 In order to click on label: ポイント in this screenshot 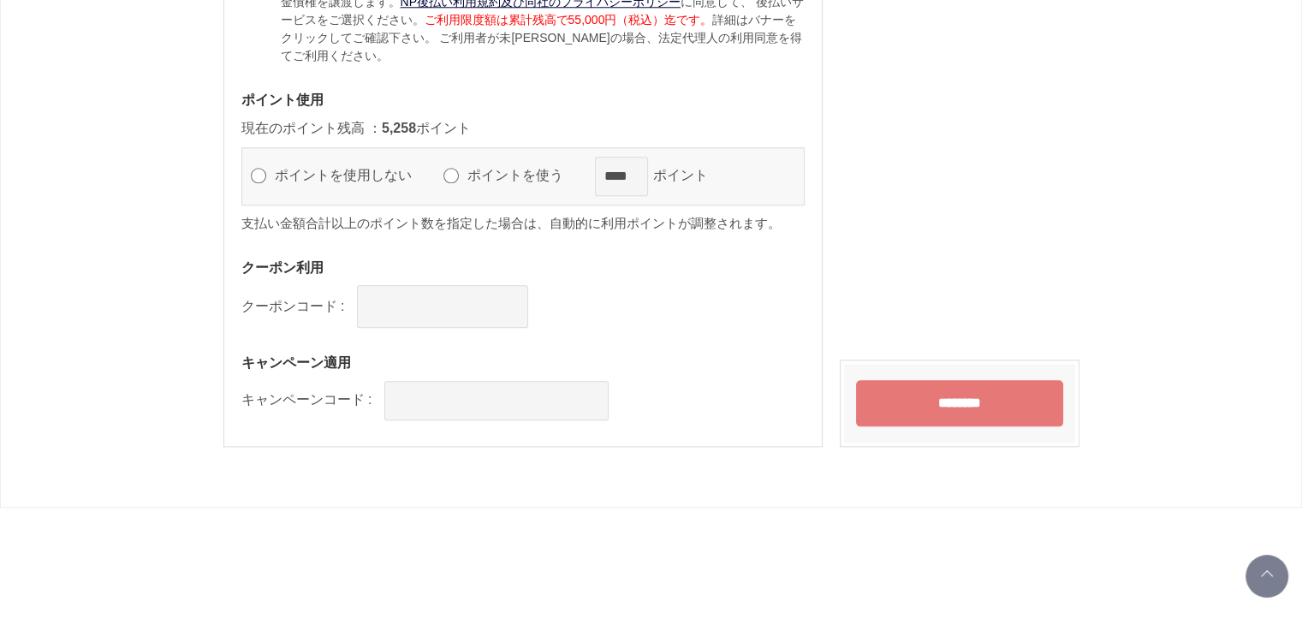, I will do `click(687, 175)`.